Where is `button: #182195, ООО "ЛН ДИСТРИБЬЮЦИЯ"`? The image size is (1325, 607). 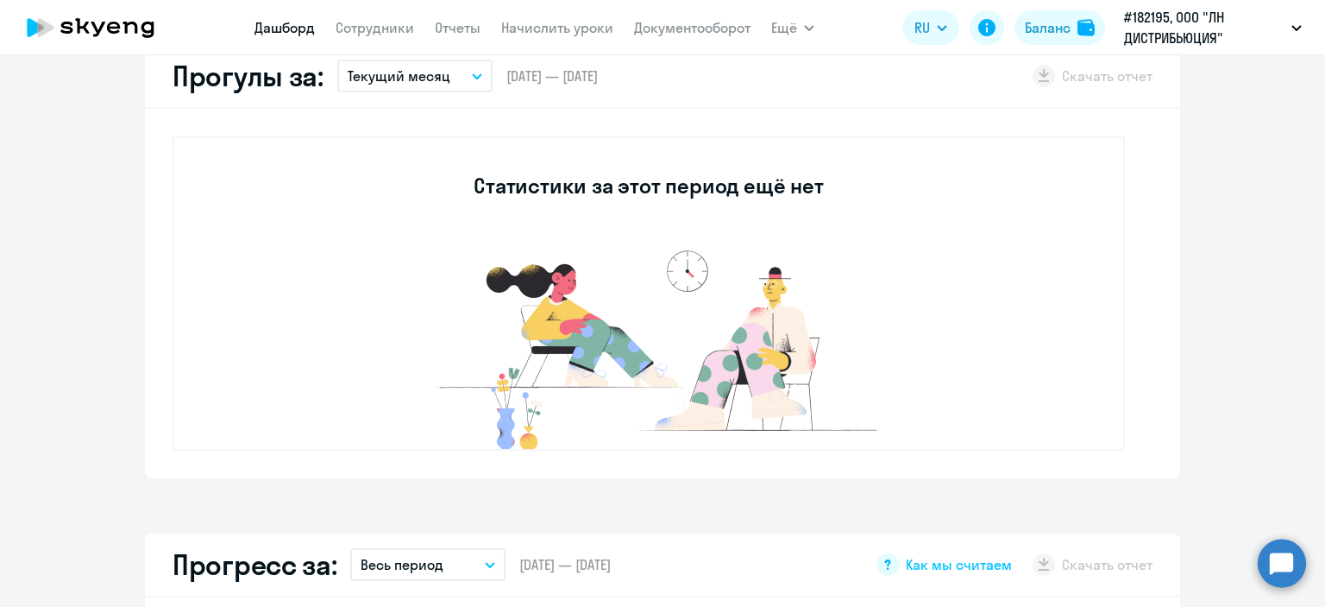
button: #182195, ООО "ЛН ДИСТРИБЬЮЦИЯ" is located at coordinates (1213, 28).